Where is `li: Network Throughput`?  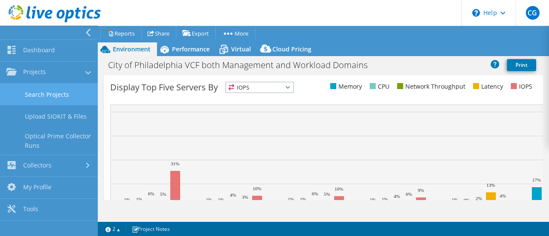
li: Network Throughput is located at coordinates (430, 87).